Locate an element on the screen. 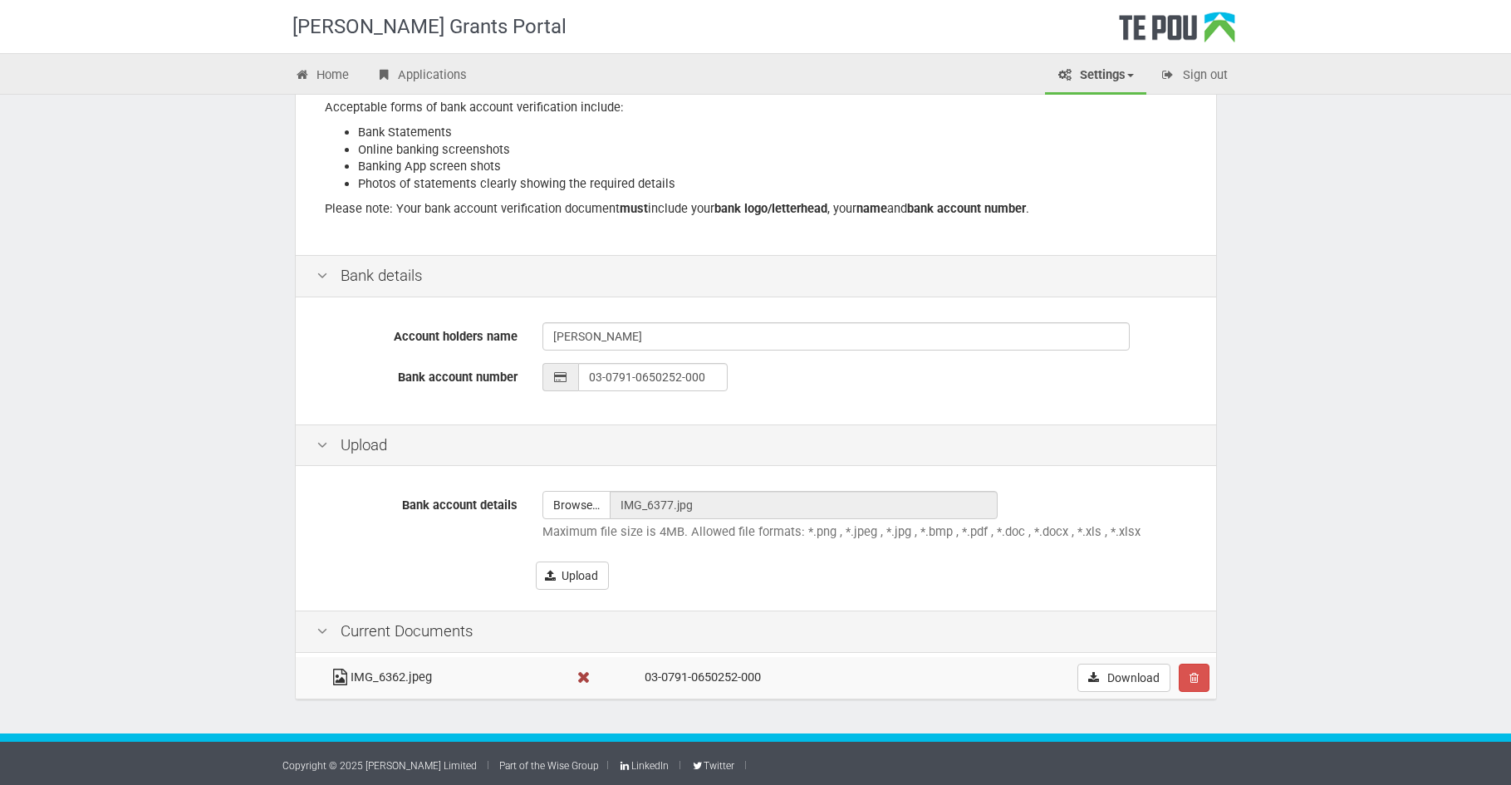 This screenshot has width=1511, height=785. span: Browse… is located at coordinates (576, 505).